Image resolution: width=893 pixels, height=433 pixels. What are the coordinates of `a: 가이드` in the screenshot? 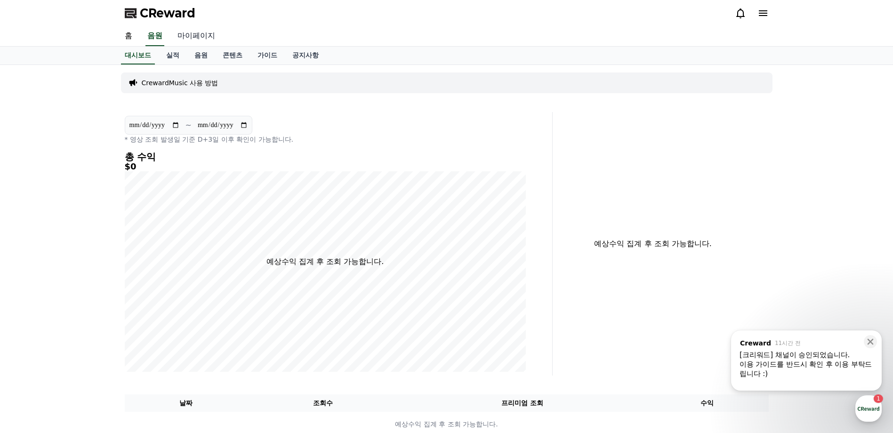 It's located at (267, 56).